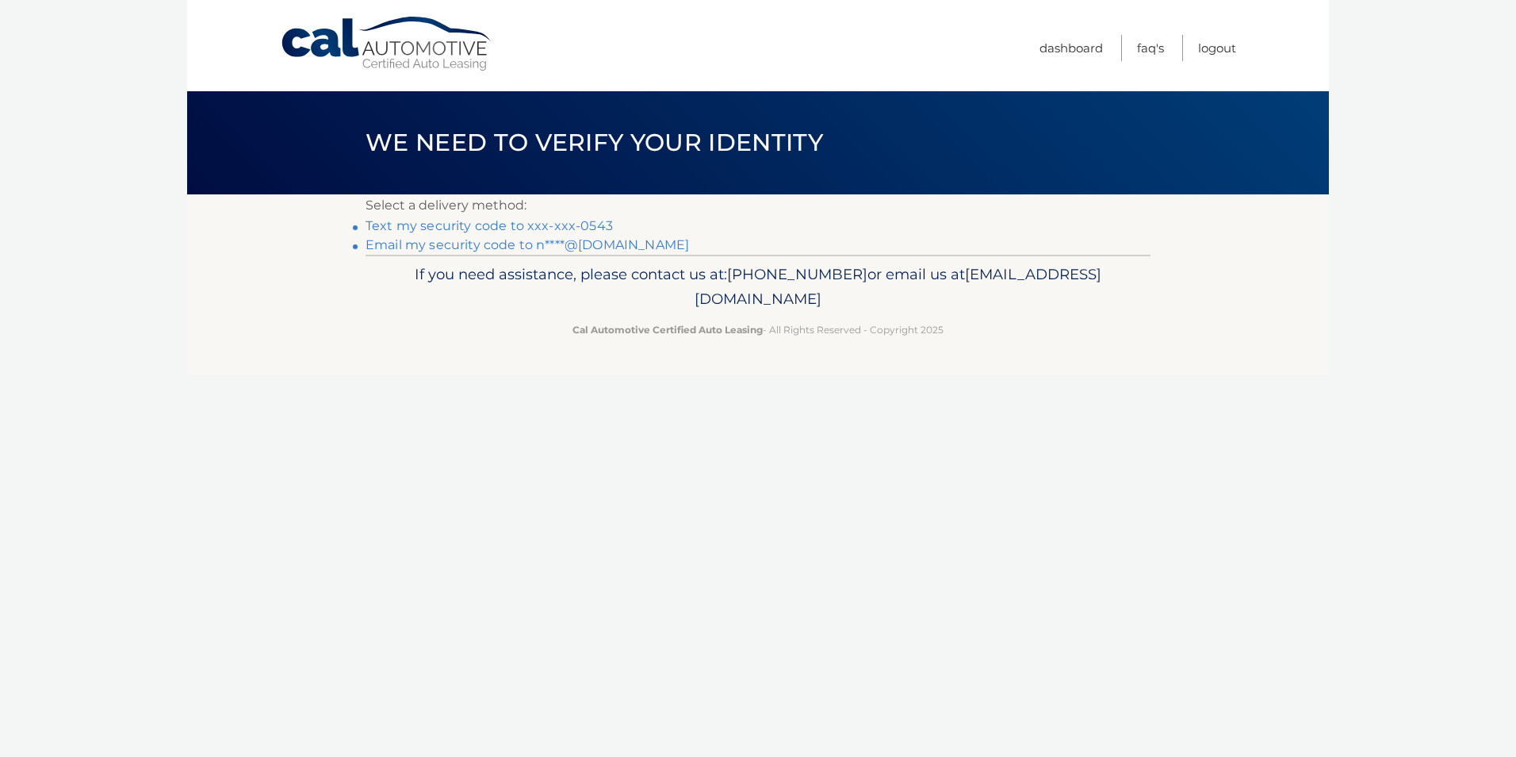  Describe the element at coordinates (1217, 48) in the screenshot. I see `a: Logout` at that location.